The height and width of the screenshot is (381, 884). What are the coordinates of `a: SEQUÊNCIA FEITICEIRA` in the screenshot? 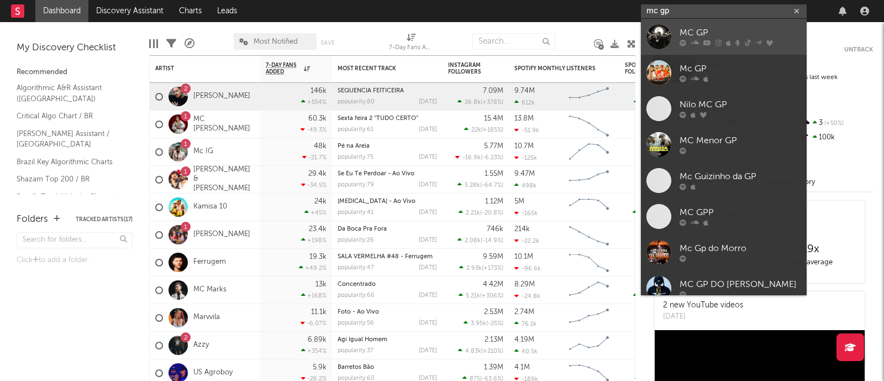 It's located at (371, 91).